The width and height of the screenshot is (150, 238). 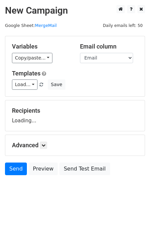 I want to click on small: Google Sheet:, so click(x=31, y=25).